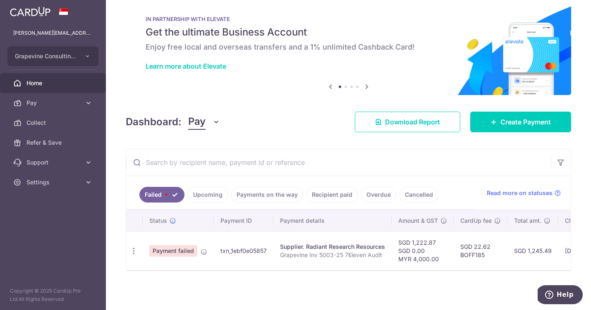 Image resolution: width=591 pixels, height=310 pixels. I want to click on span: CardUp fee, so click(476, 221).